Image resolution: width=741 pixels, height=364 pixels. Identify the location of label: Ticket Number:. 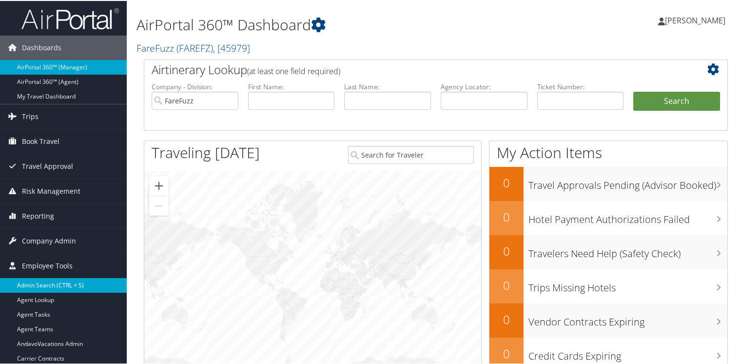
(581, 86).